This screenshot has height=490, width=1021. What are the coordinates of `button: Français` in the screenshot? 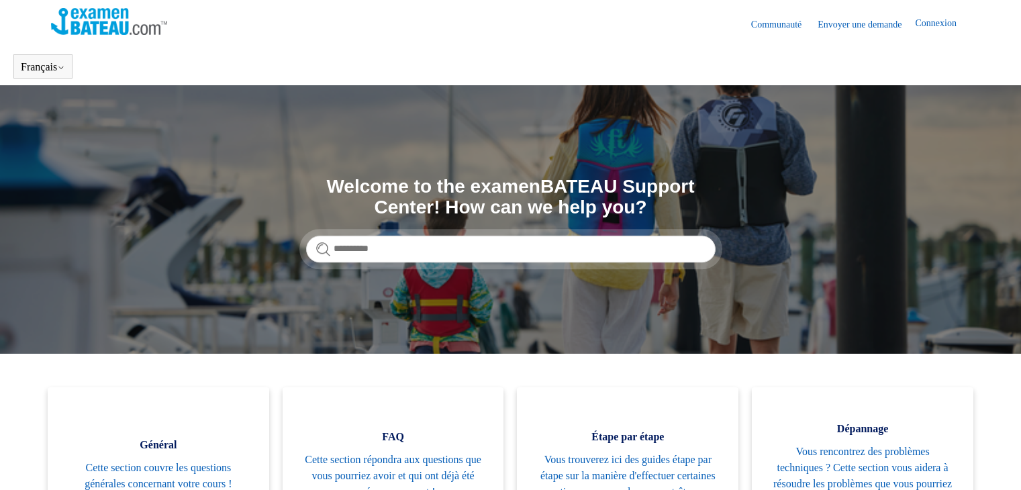 It's located at (43, 67).